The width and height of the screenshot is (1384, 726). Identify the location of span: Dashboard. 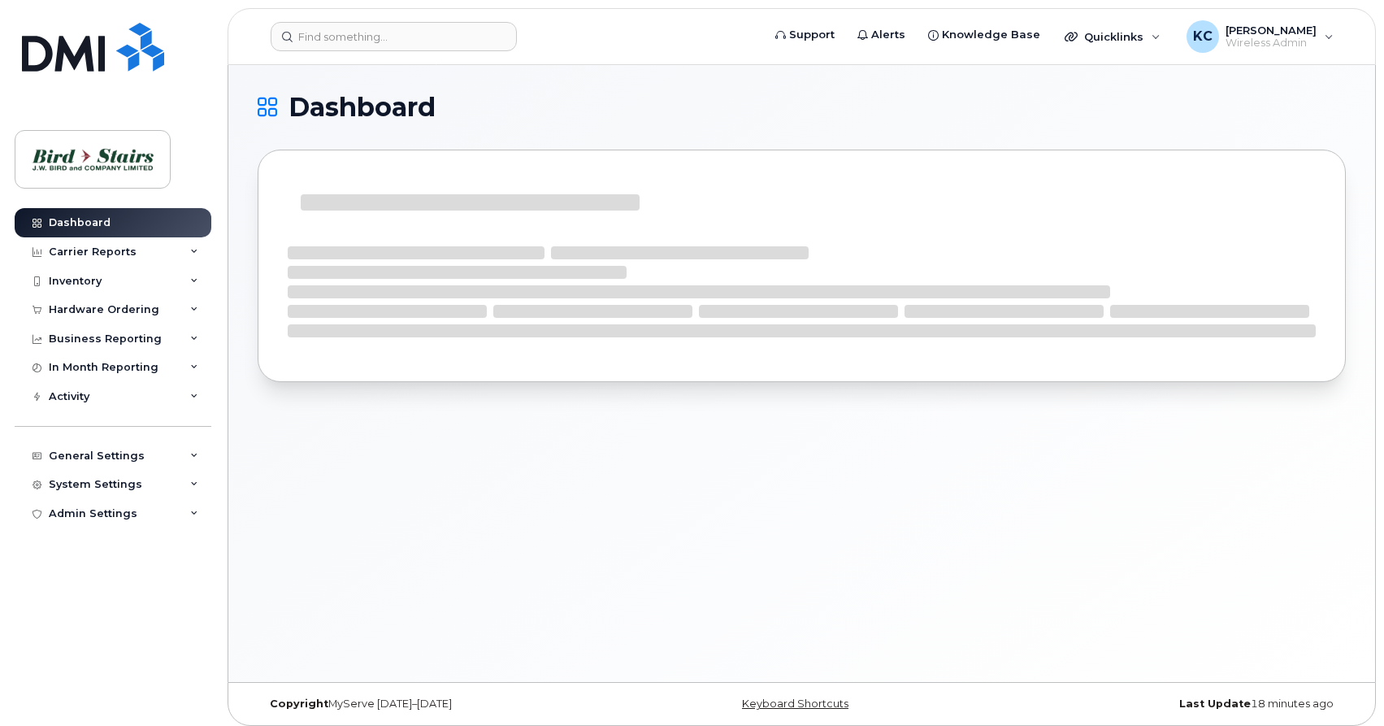
(362, 107).